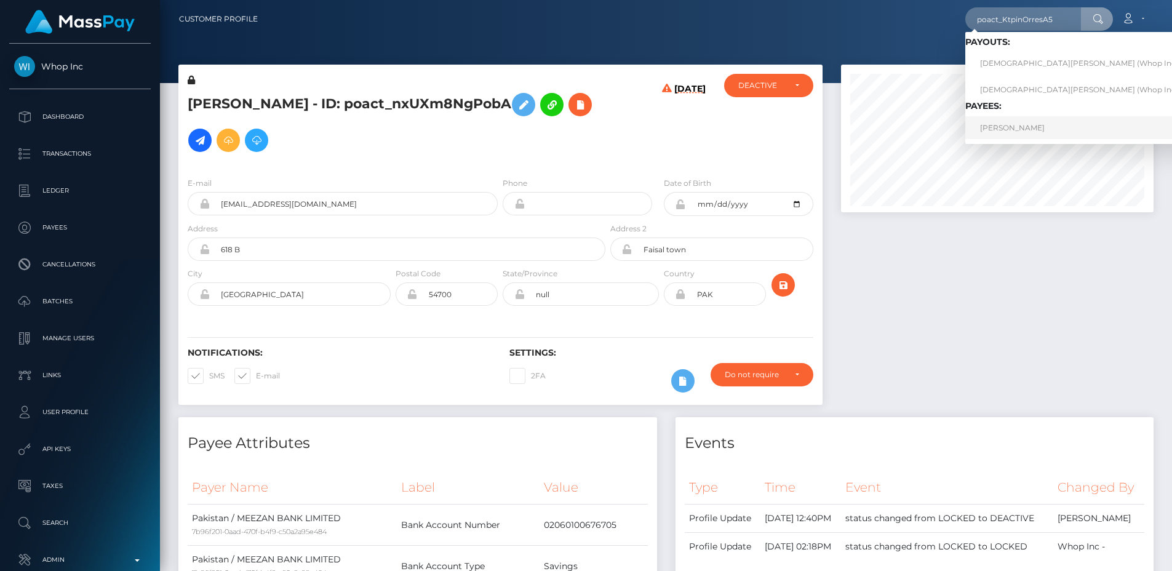 The height and width of the screenshot is (571, 1172). What do you see at coordinates (80, 523) in the screenshot?
I see `p: Search` at bounding box center [80, 523].